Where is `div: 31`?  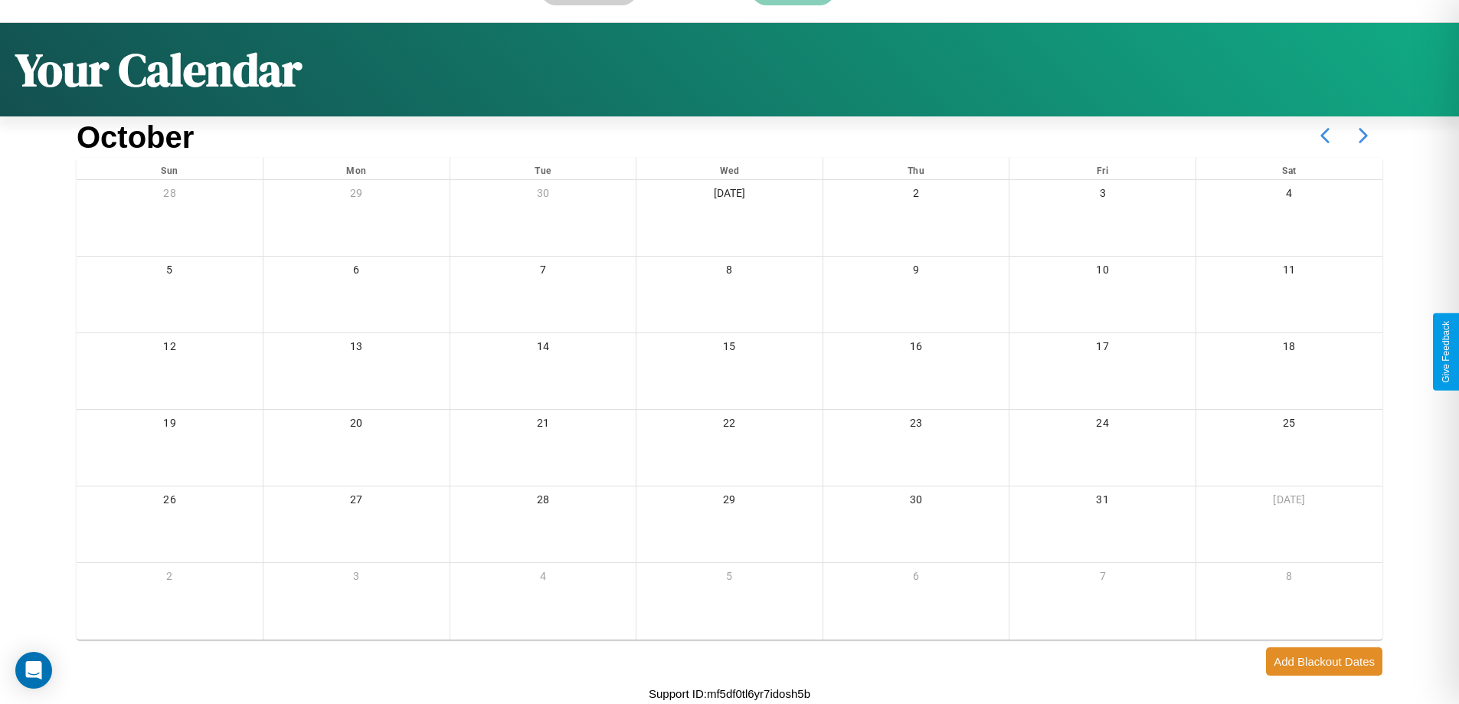
div: 31 is located at coordinates (1102, 502).